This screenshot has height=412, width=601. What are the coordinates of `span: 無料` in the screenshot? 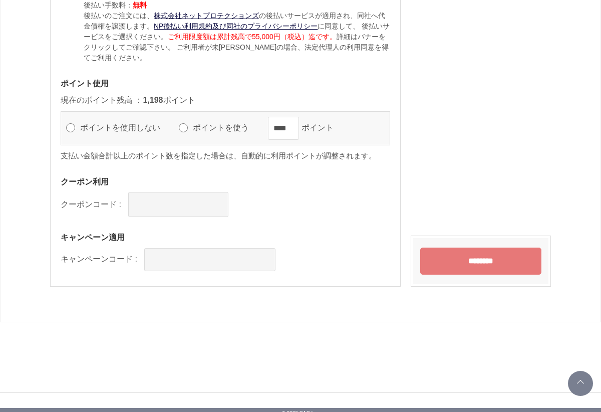 It's located at (140, 5).